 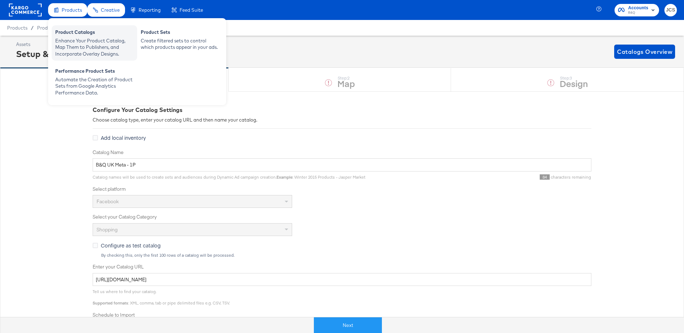 I want to click on input: Name your catalog e.g. My Dynamic Product Catalog, so click(x=342, y=165).